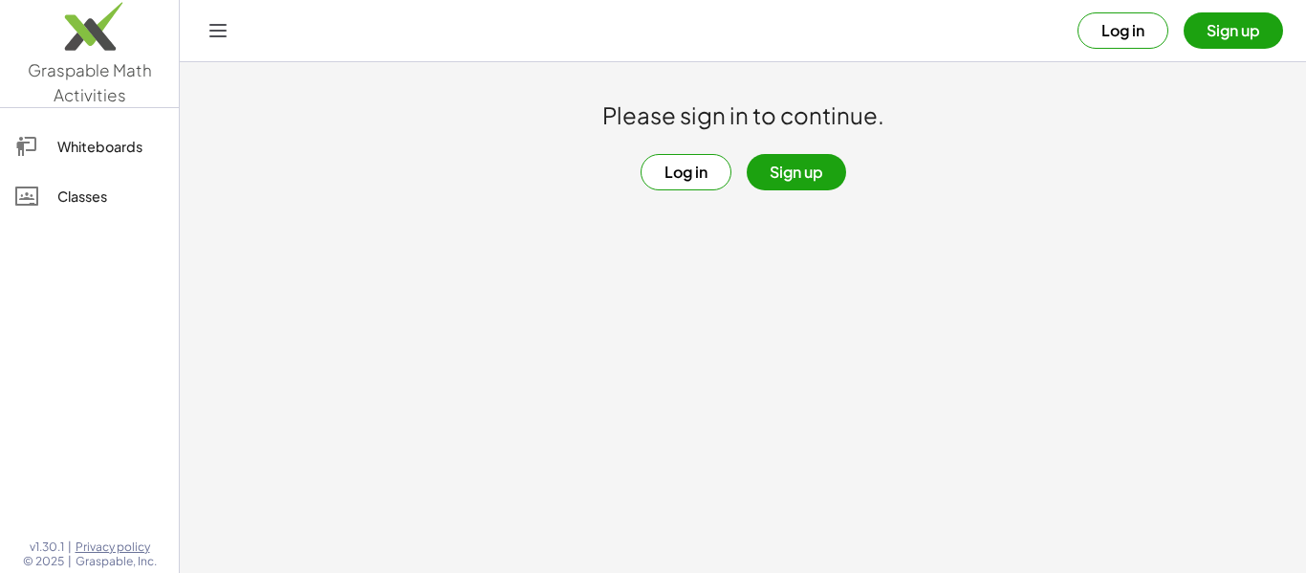 The image size is (1306, 573). Describe the element at coordinates (743, 116) in the screenshot. I see `h1: Please sign in to continue.` at that location.